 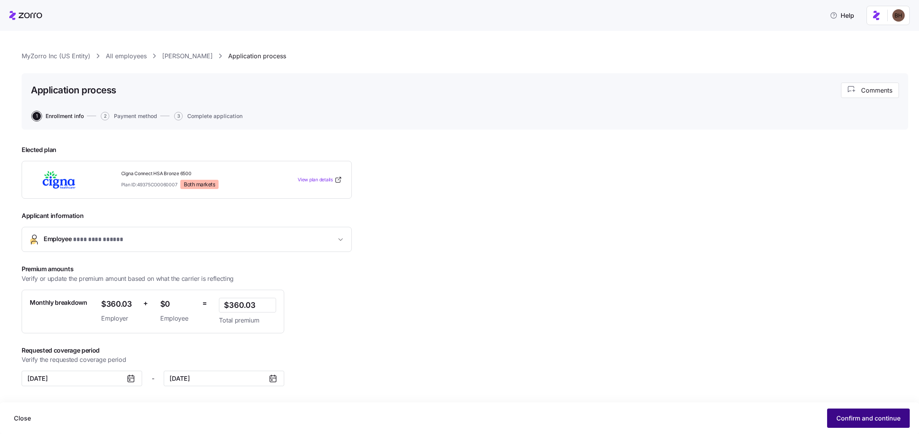 I want to click on span: Verify the requested coverage period, so click(x=74, y=360).